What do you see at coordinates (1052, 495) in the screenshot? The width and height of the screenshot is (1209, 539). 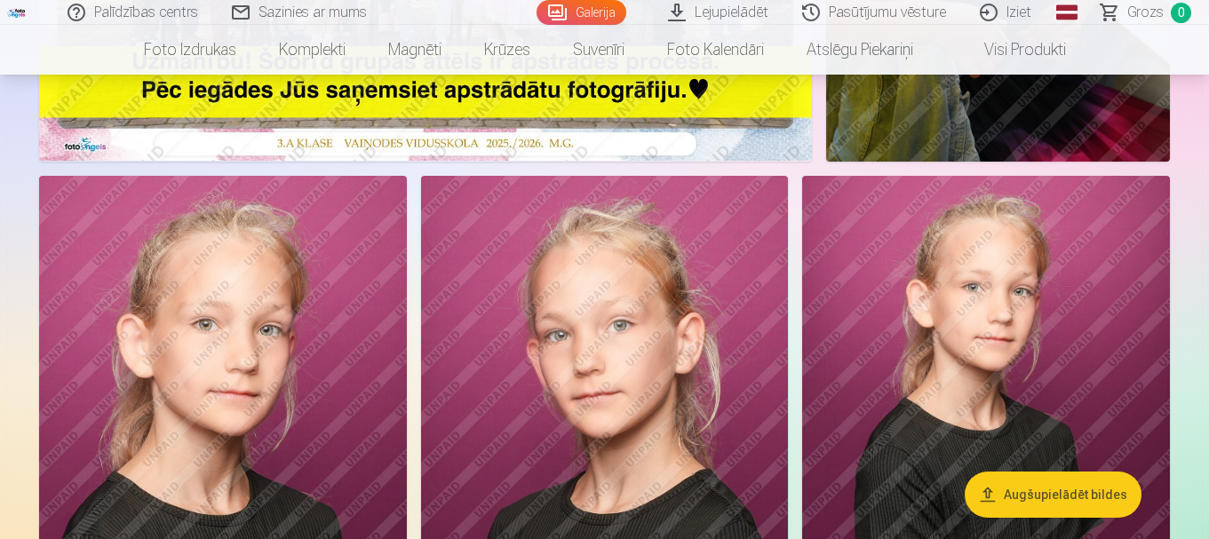 I see `button: Augšupielādēt bildes` at bounding box center [1052, 495].